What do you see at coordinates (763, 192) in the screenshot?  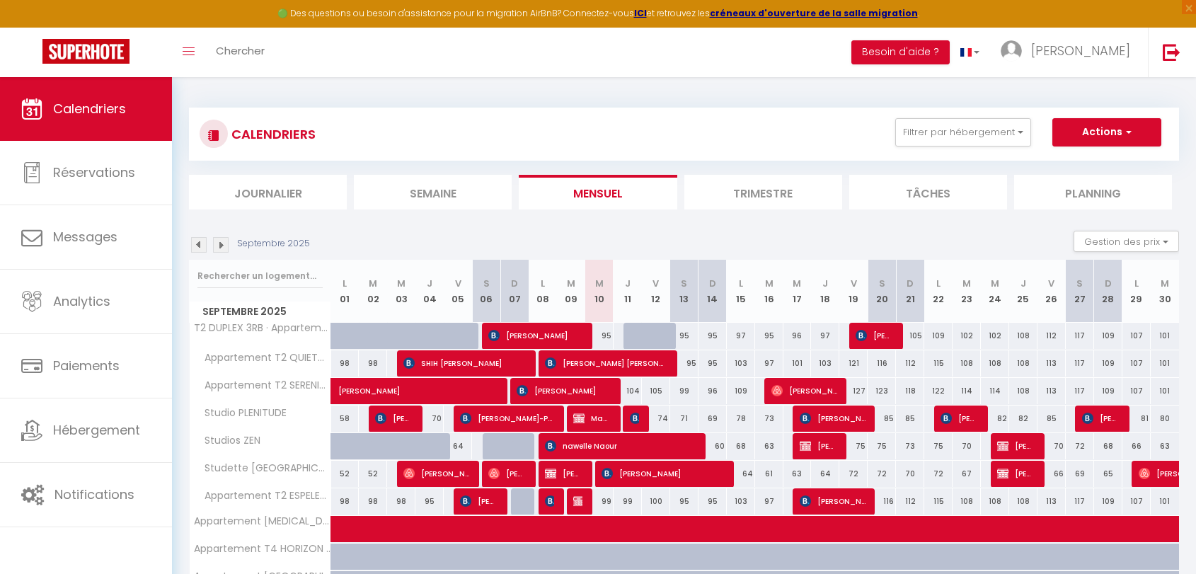 I see `li: Trimestre` at bounding box center [763, 192].